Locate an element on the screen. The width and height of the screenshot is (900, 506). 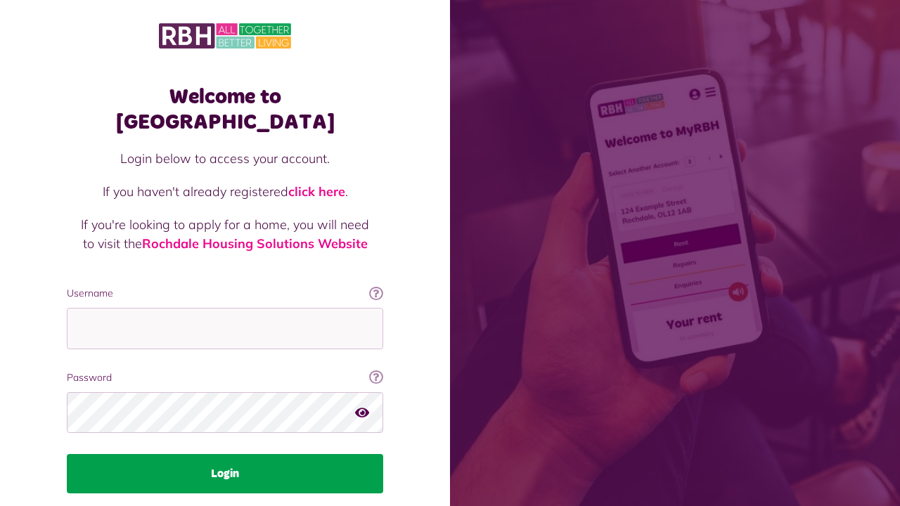
label: Username is located at coordinates (225, 293).